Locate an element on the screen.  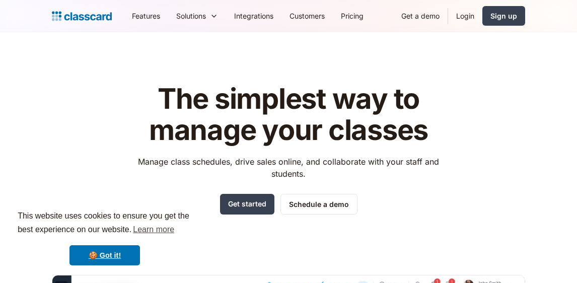
p: Manage class schedules, drive sales online, and collaborate with your staff and students. is located at coordinates (288, 168).